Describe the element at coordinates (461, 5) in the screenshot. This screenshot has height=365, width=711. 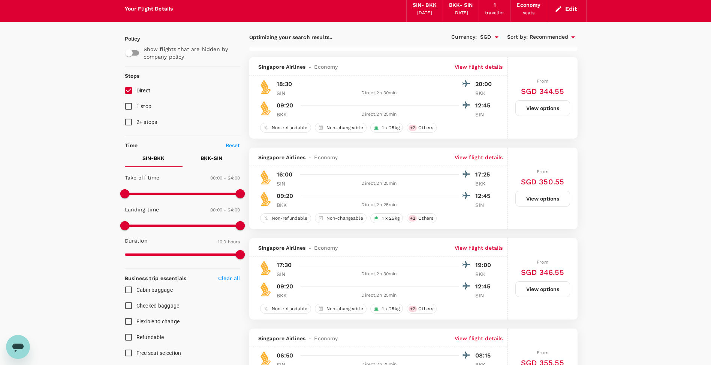
I see `div: BKK - SIN` at that location.